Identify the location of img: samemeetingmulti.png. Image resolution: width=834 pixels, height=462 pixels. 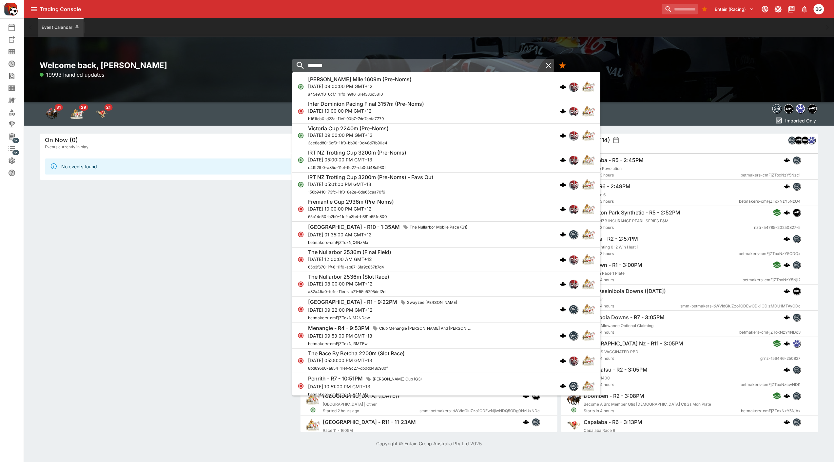
(805, 140).